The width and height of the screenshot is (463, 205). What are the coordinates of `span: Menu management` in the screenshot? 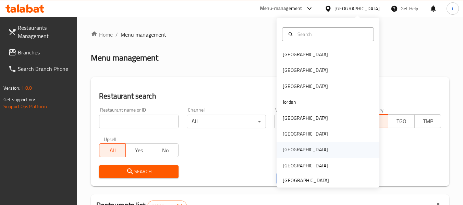 It's located at (143, 35).